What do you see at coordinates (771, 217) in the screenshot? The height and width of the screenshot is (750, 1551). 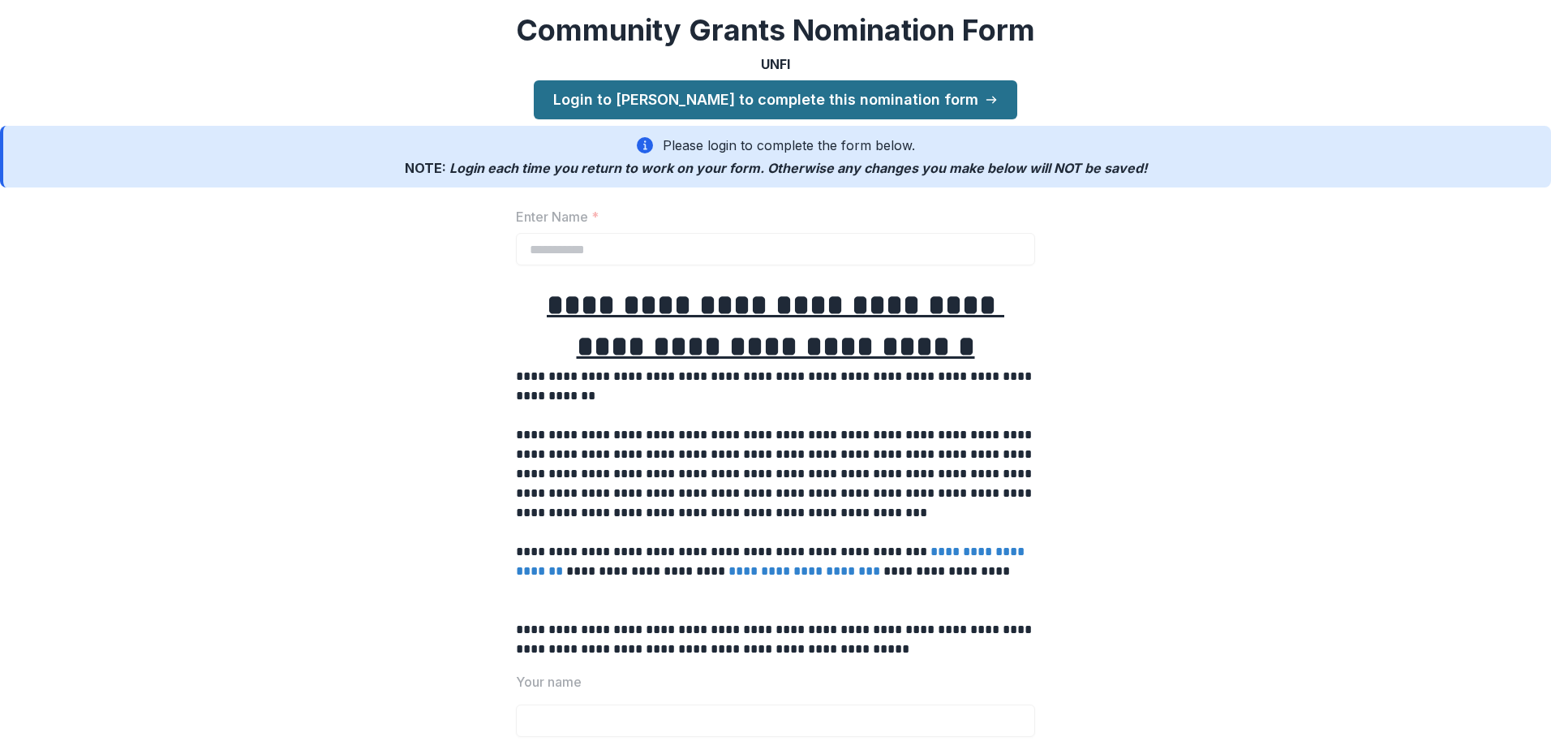 I see `label: Enter Name` at bounding box center [771, 217].